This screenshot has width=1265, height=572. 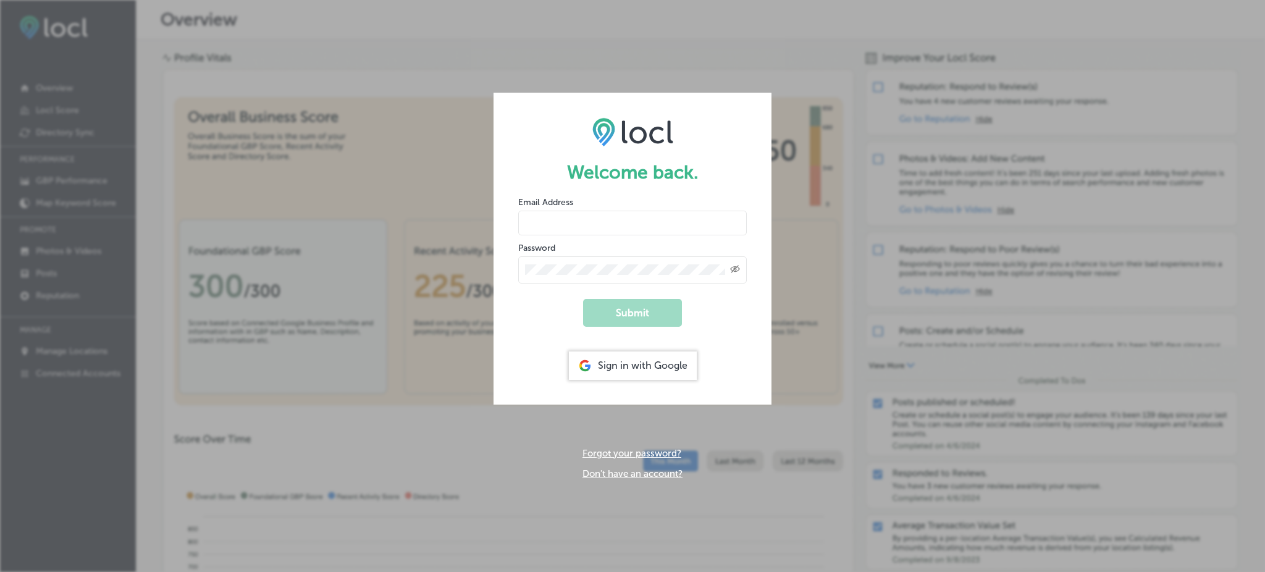 What do you see at coordinates (537, 248) in the screenshot?
I see `label: Password` at bounding box center [537, 248].